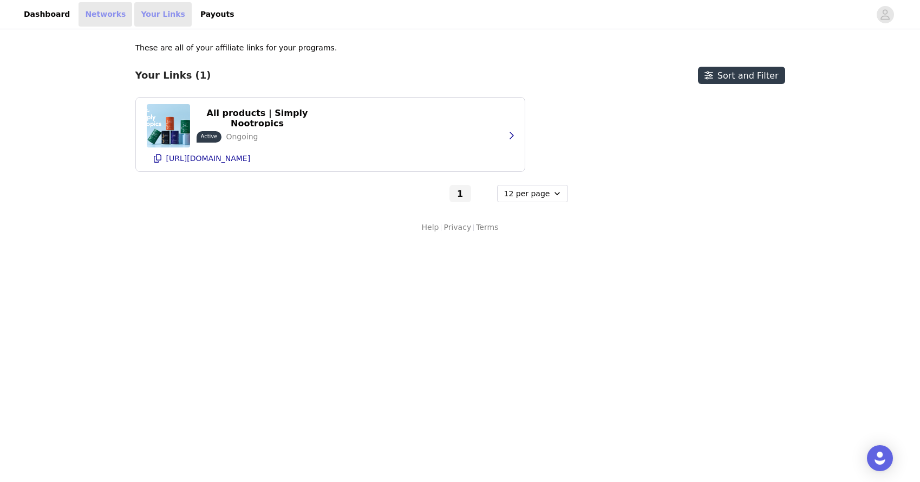  Describe the element at coordinates (460, 193) in the screenshot. I see `button: Go To Page 1` at that location.